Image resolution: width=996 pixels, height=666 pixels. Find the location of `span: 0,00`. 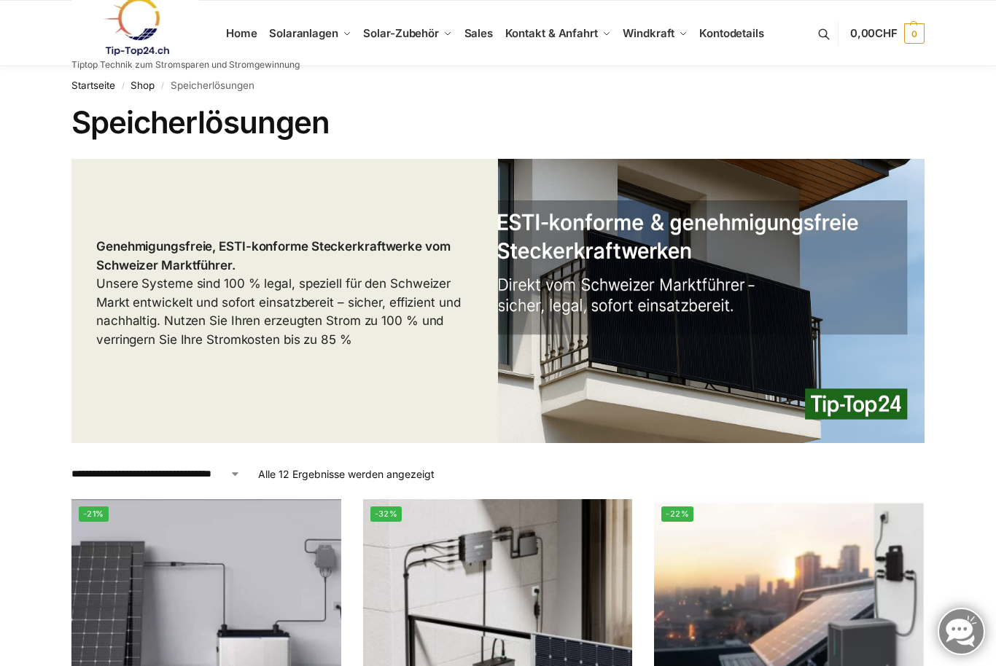

span: 0,00 is located at coordinates (873, 33).